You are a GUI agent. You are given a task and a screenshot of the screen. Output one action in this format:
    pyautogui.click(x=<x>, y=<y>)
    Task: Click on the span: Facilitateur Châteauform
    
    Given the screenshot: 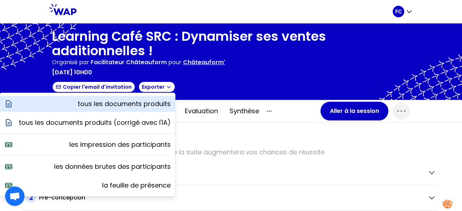 What is the action you would take?
    pyautogui.click(x=129, y=62)
    